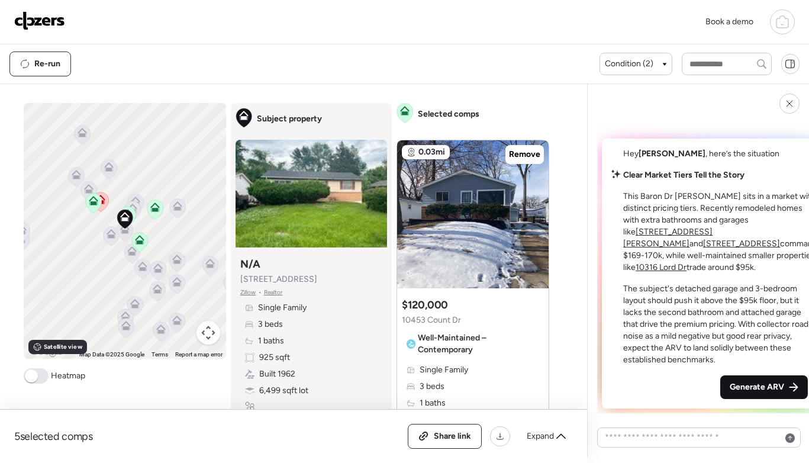 The image size is (809, 463). Describe the element at coordinates (46, 351) in the screenshot. I see `a: Open this area in Google Maps (opens a new window)` at that location.